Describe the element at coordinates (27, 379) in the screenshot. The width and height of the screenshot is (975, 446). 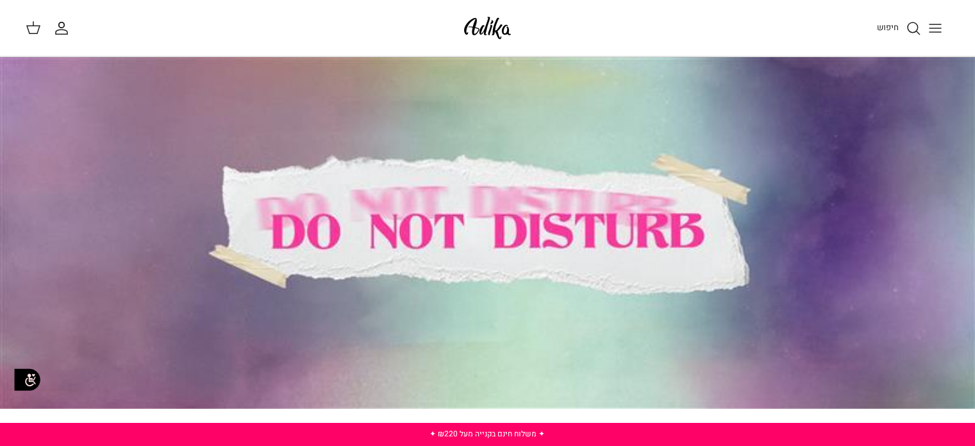
I see `img: accessibility_icon02.svg` at that location.